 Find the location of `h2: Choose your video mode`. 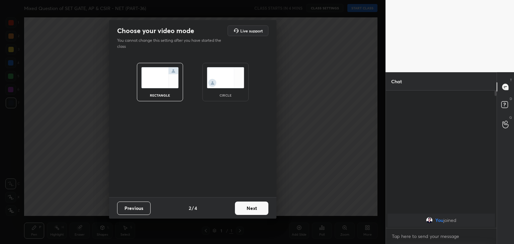

h2: Choose your video mode is located at coordinates (156, 31).